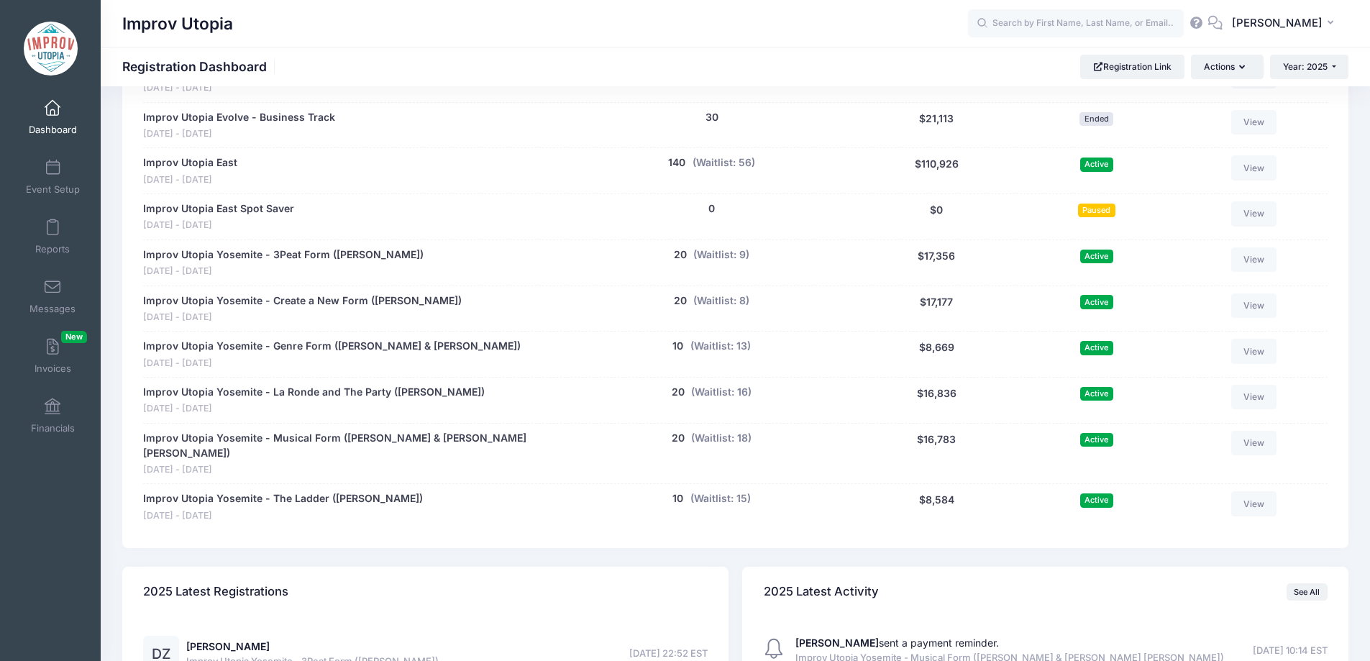 Image resolution: width=1370 pixels, height=661 pixels. I want to click on button: (Waitlist: 18), so click(721, 438).